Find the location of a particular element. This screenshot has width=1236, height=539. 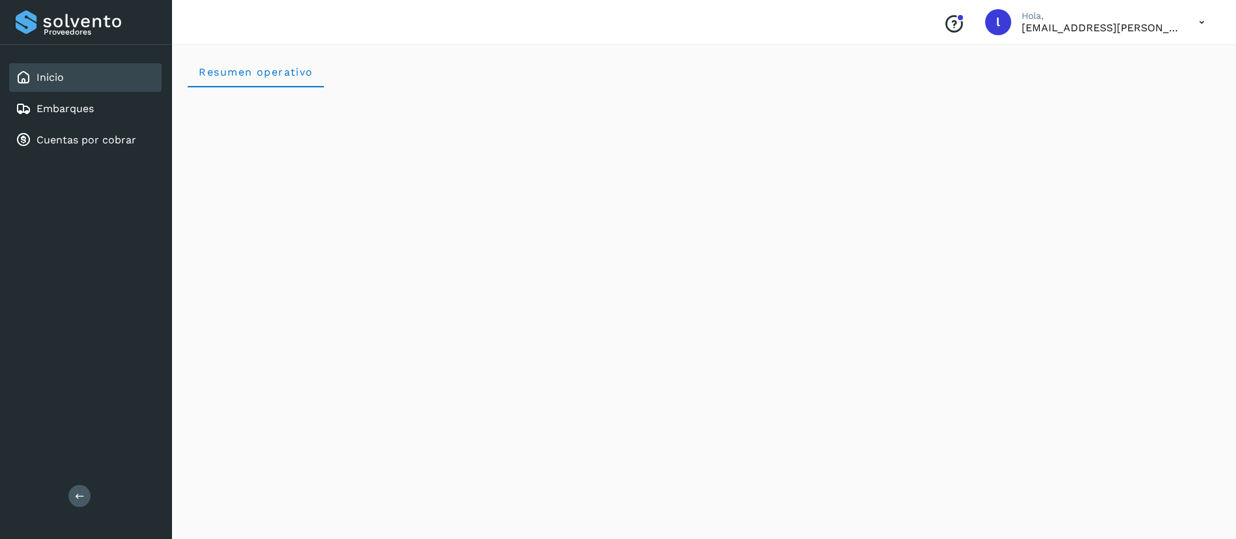

p: lauraamalia.castillo@xpertal.com is located at coordinates (1099, 27).